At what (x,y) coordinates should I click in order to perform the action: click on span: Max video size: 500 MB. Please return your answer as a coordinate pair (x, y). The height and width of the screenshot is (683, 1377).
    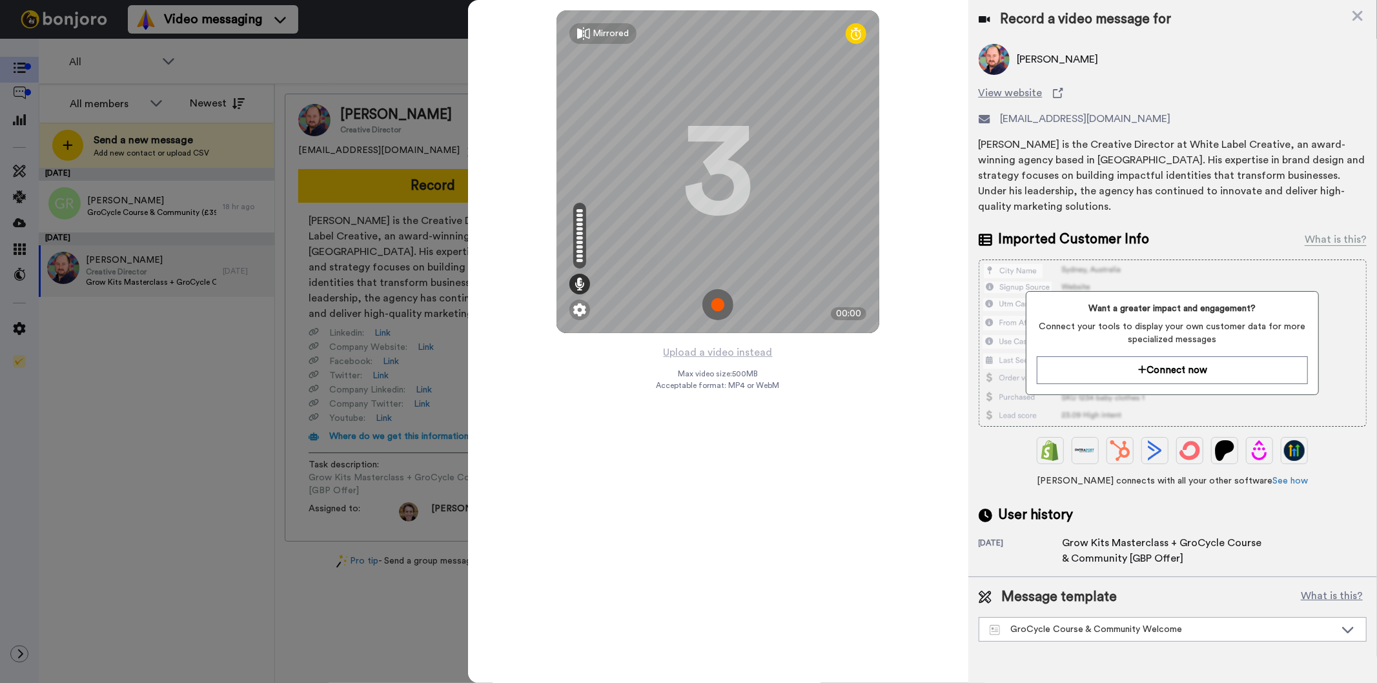
    Looking at the image, I should click on (718, 374).